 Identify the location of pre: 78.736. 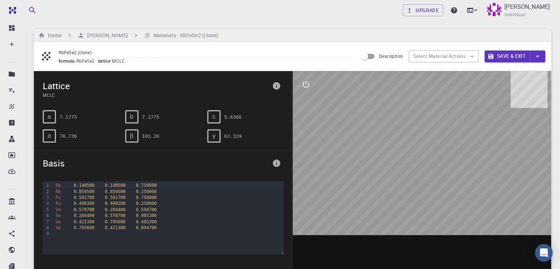
(68, 136).